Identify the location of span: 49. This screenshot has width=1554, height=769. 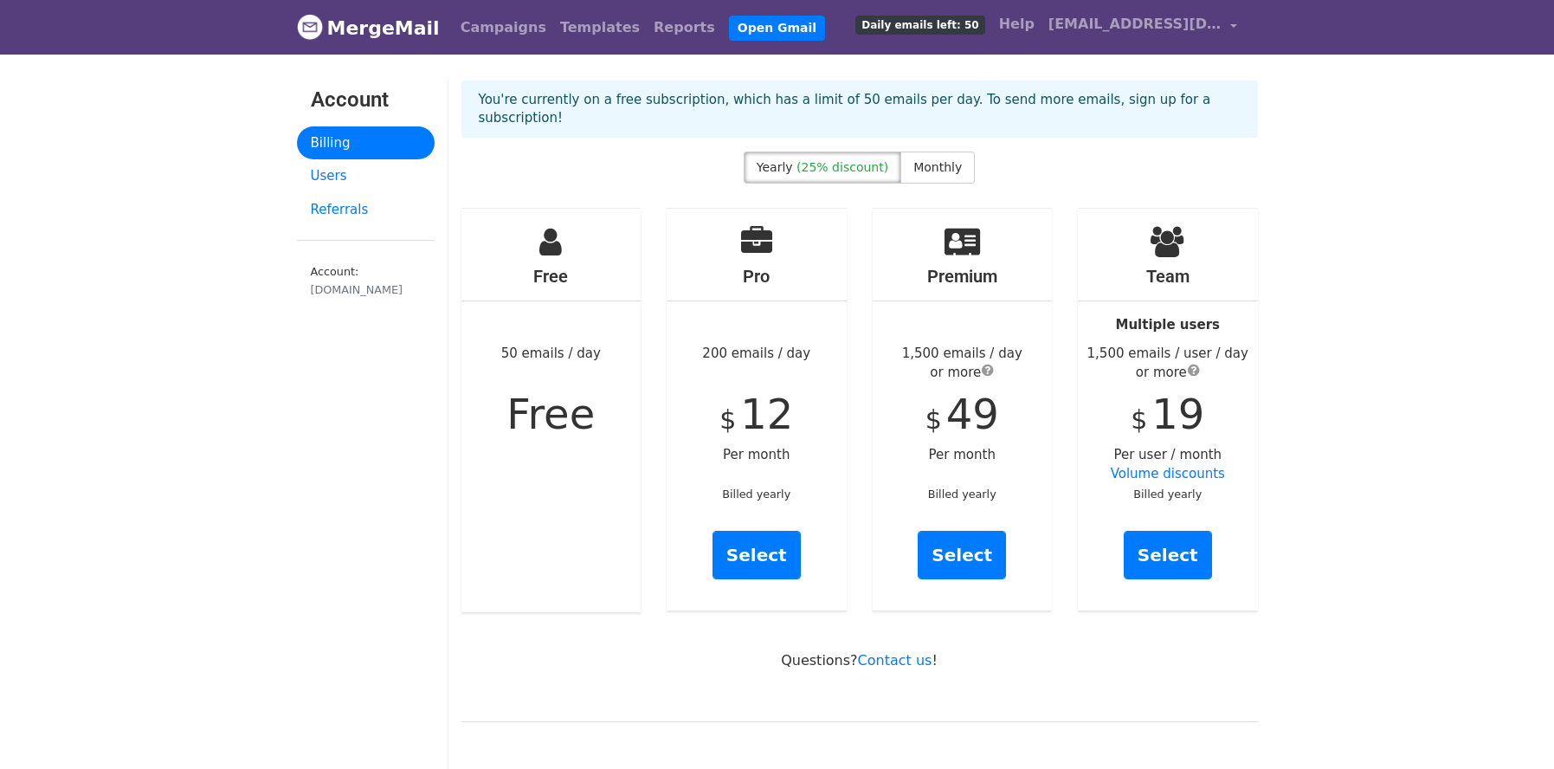
(972, 414).